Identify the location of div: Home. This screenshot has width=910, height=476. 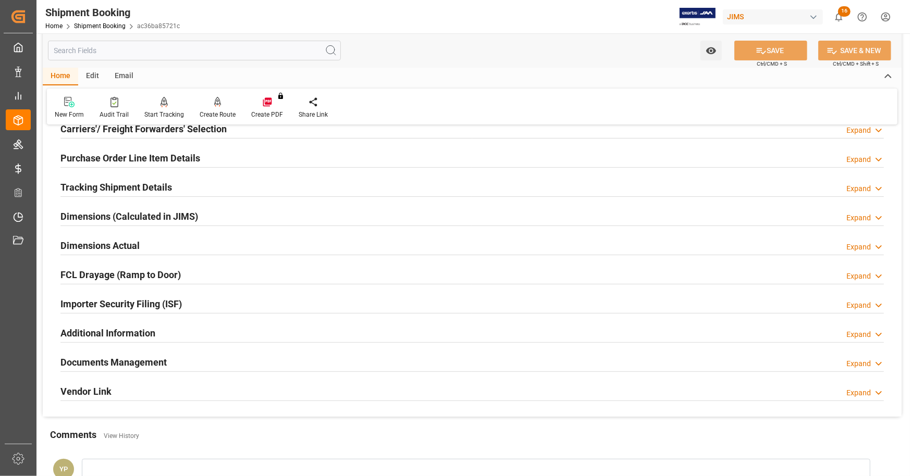
(60, 77).